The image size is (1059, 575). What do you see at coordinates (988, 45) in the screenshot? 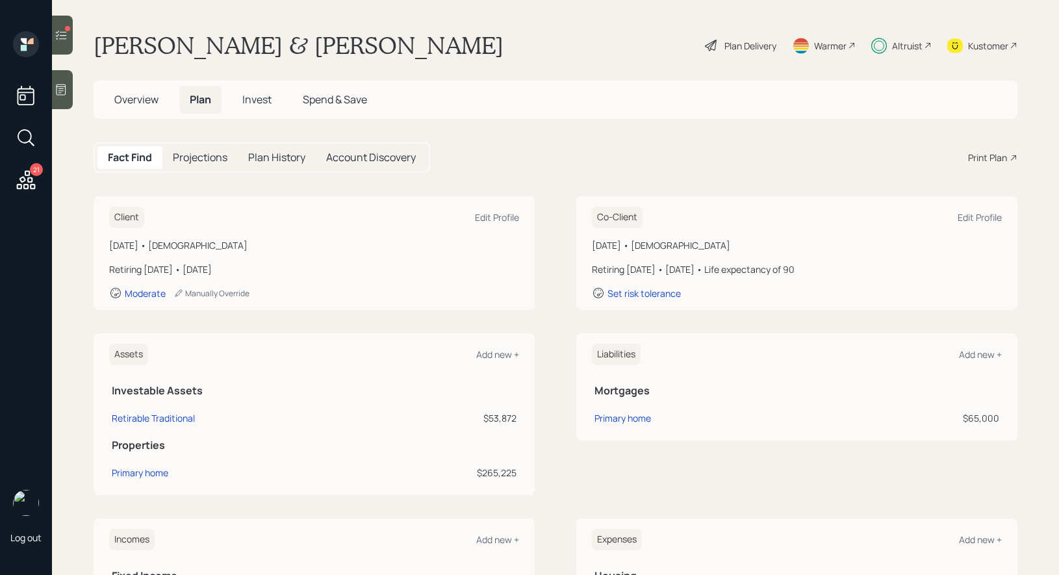
I see `div: Kustomer` at bounding box center [988, 45].